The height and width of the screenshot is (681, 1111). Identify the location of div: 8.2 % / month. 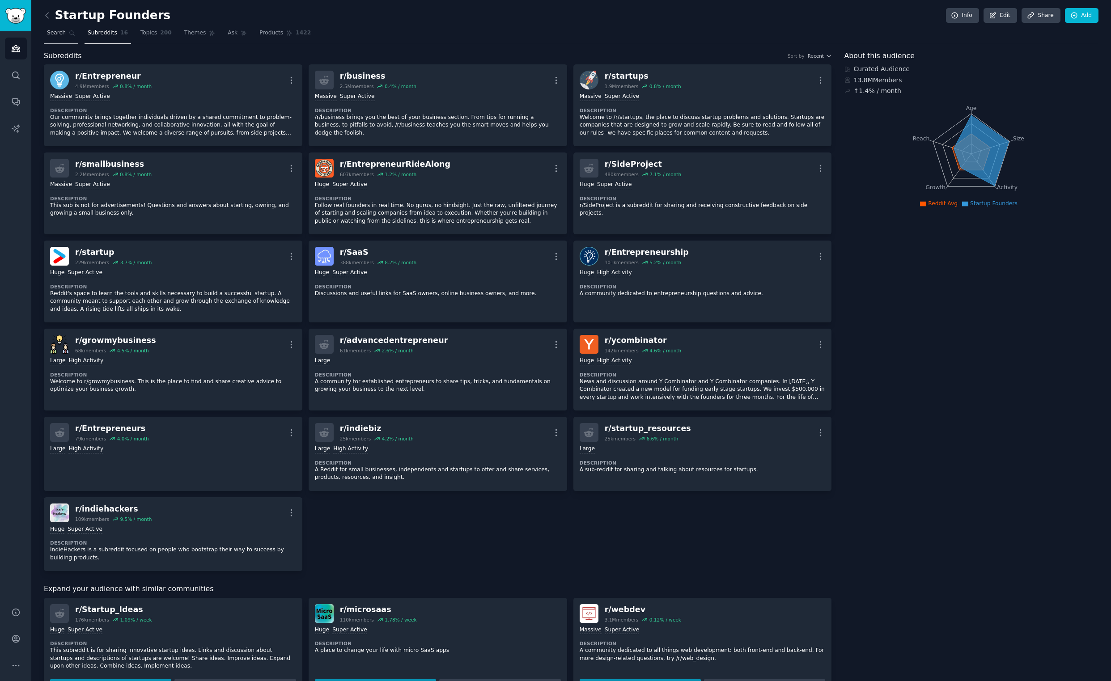
(400, 263).